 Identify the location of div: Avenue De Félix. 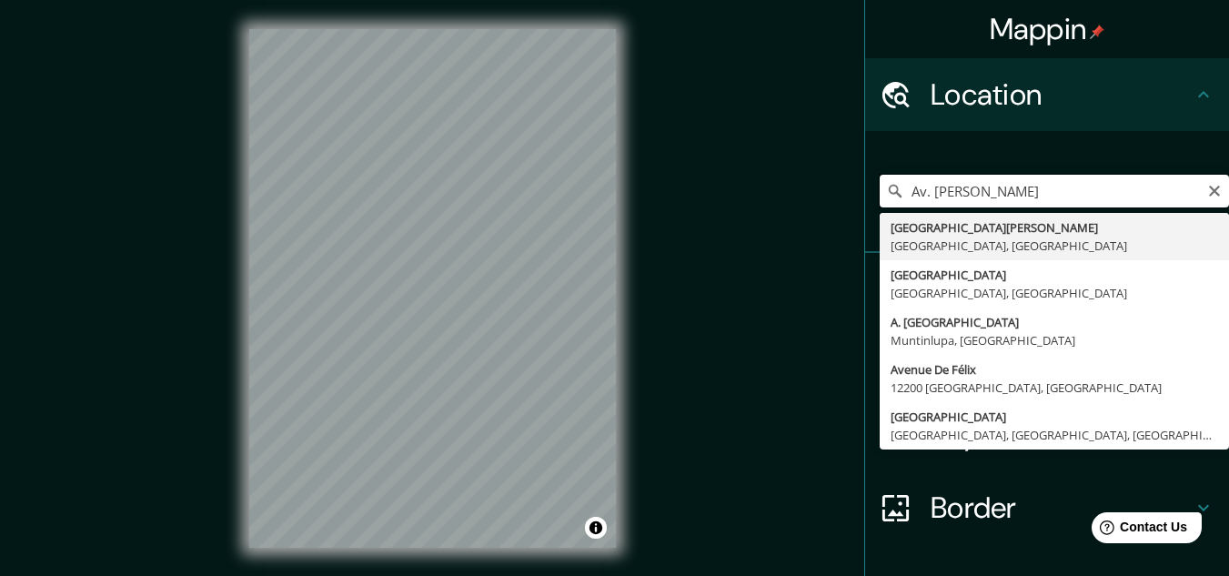
(1054, 369).